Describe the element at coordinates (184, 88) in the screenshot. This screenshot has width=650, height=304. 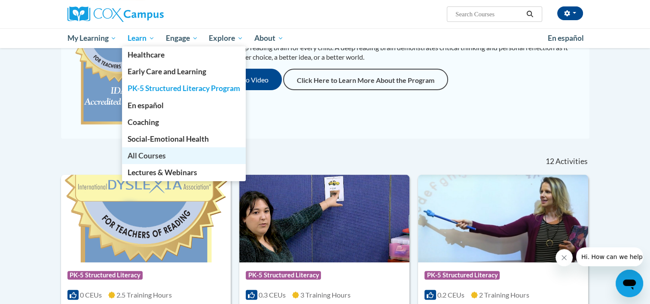
I see `span: PK-5 Structured Literacy Program` at that location.